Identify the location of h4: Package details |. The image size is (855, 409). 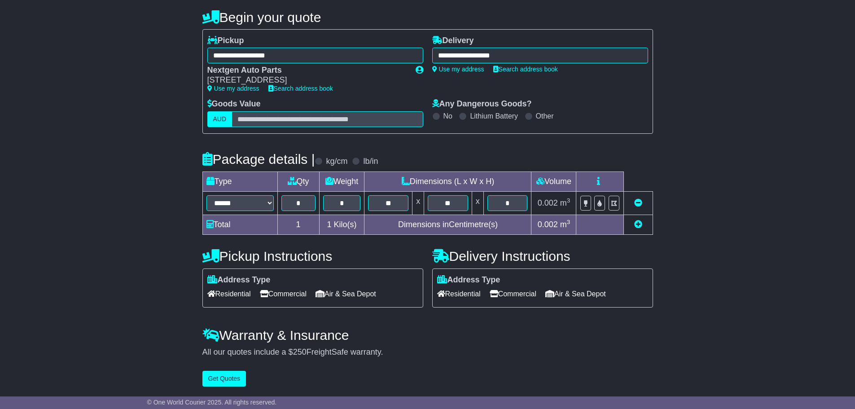
(258, 159).